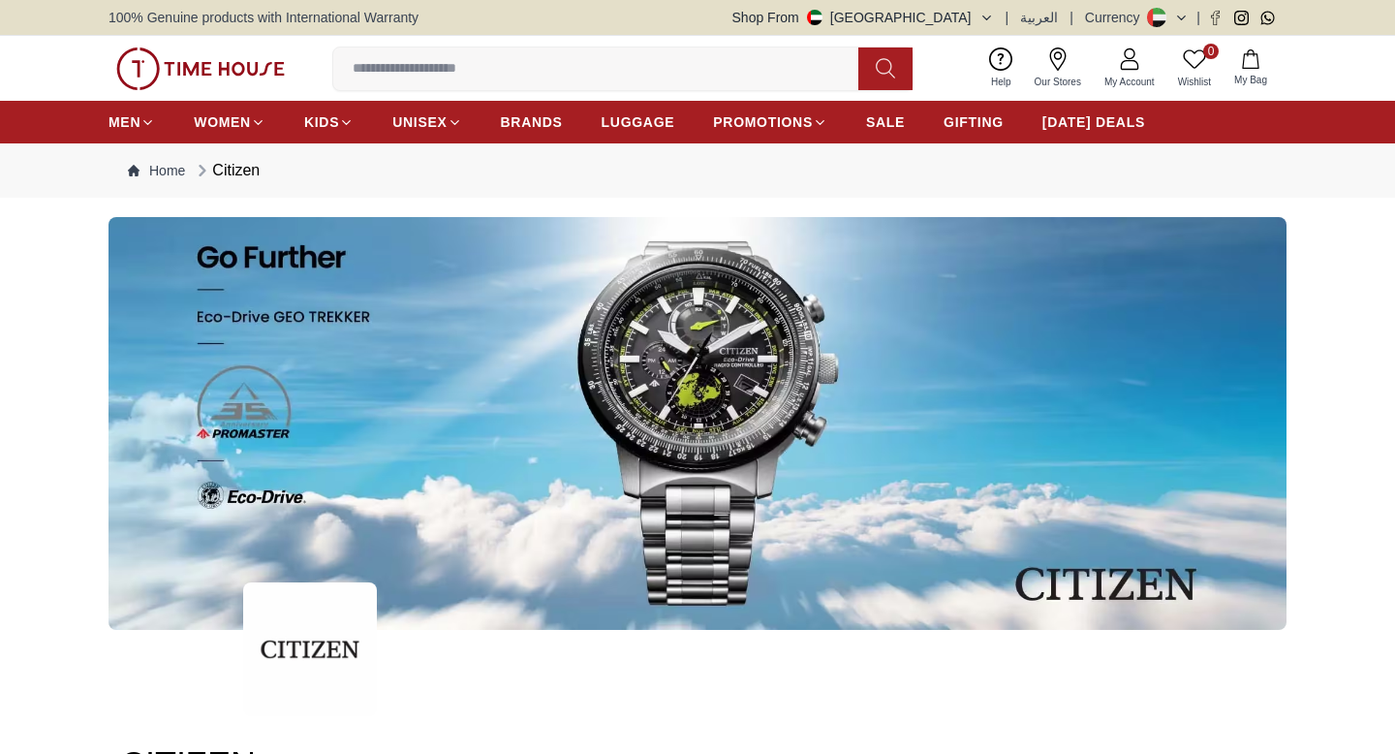 Image resolution: width=1395 pixels, height=754 pixels. Describe the element at coordinates (322, 122) in the screenshot. I see `span: KIDS` at that location.